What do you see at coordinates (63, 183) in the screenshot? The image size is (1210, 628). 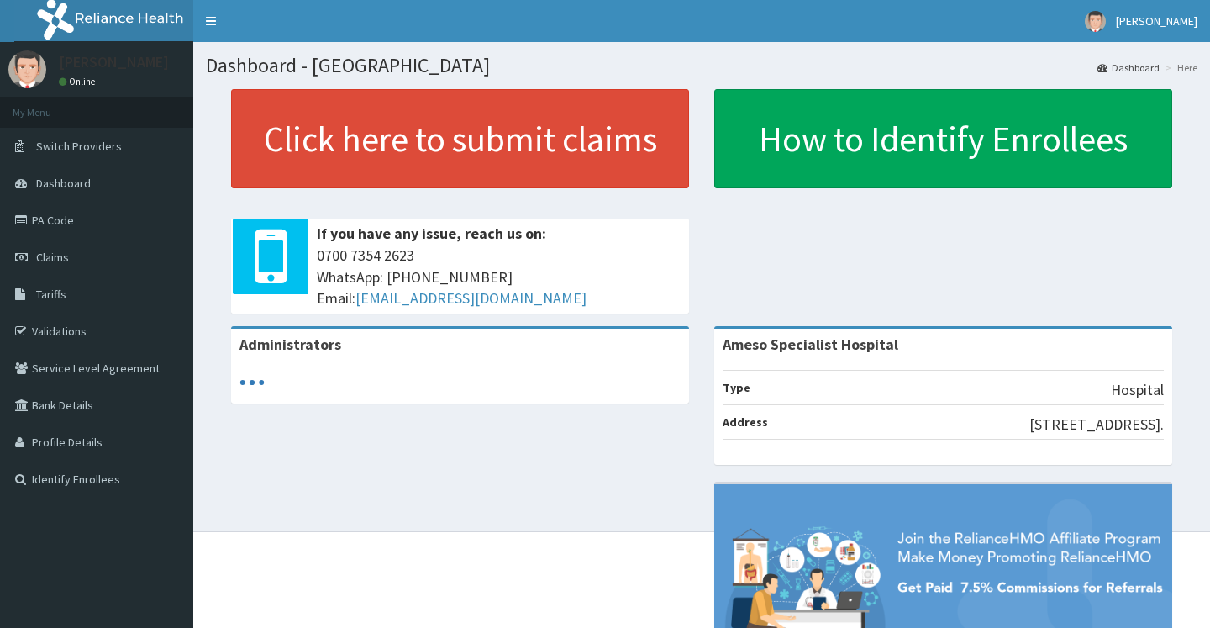 I see `span: Dashboard` at bounding box center [63, 183].